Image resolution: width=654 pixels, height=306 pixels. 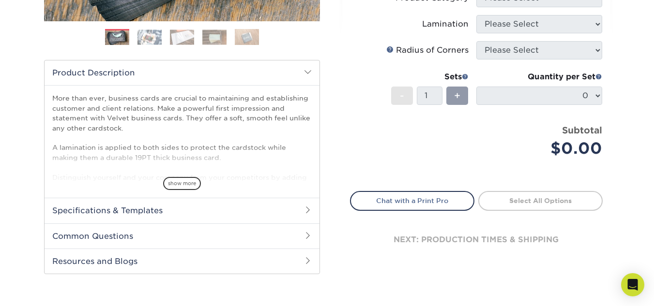 I want to click on img: Business Cards 03, so click(x=182, y=37).